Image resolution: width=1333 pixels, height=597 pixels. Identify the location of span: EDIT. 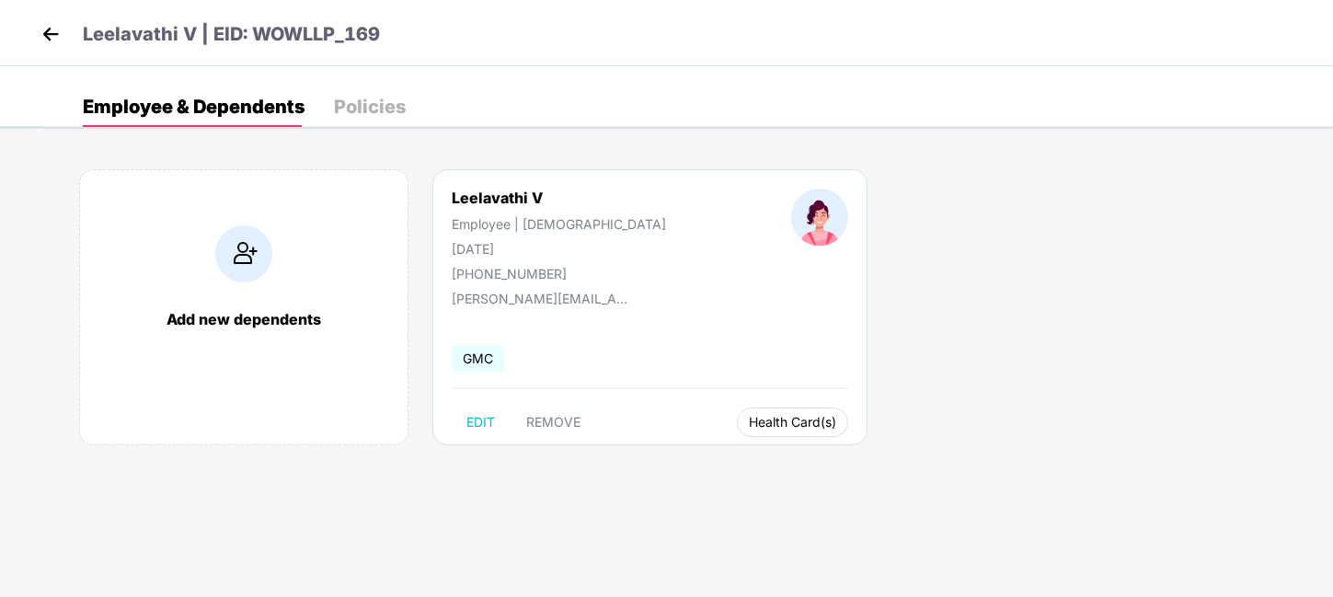
(480, 422).